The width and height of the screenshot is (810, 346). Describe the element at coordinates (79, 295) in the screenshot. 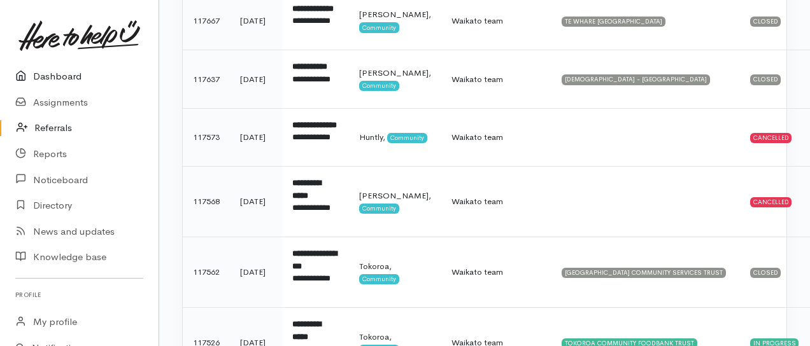

I see `h6: Profile` at that location.